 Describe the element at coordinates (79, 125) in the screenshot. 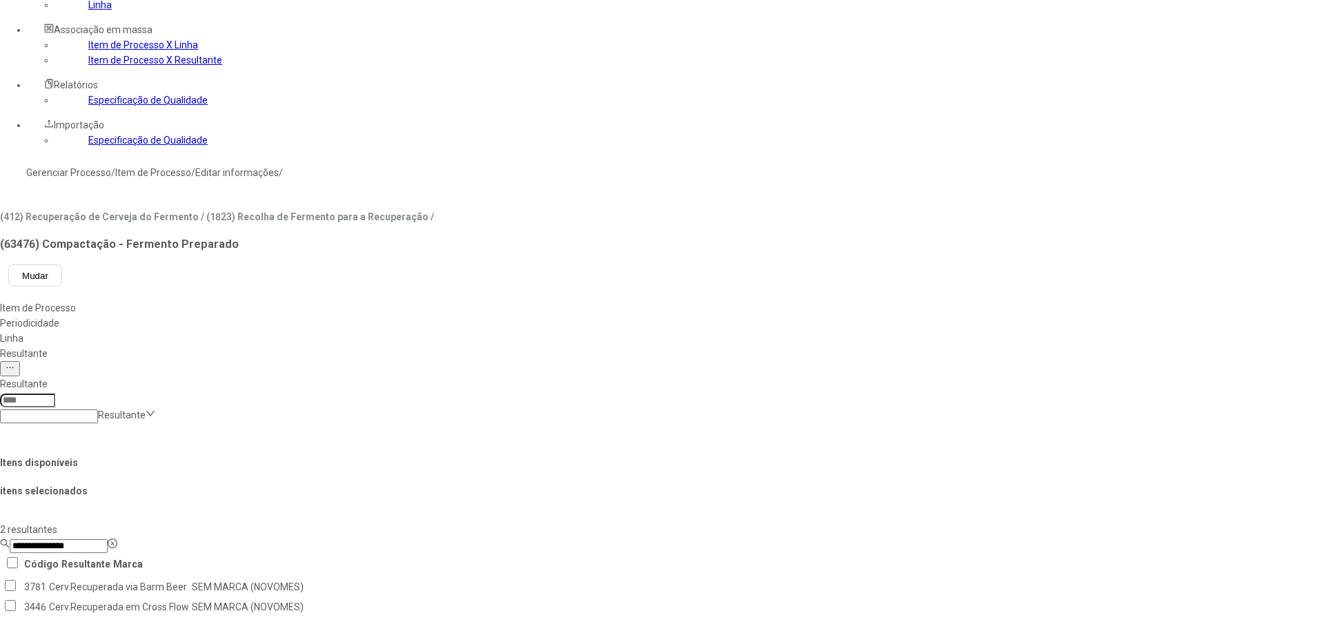

I see `span: Importação` at that location.